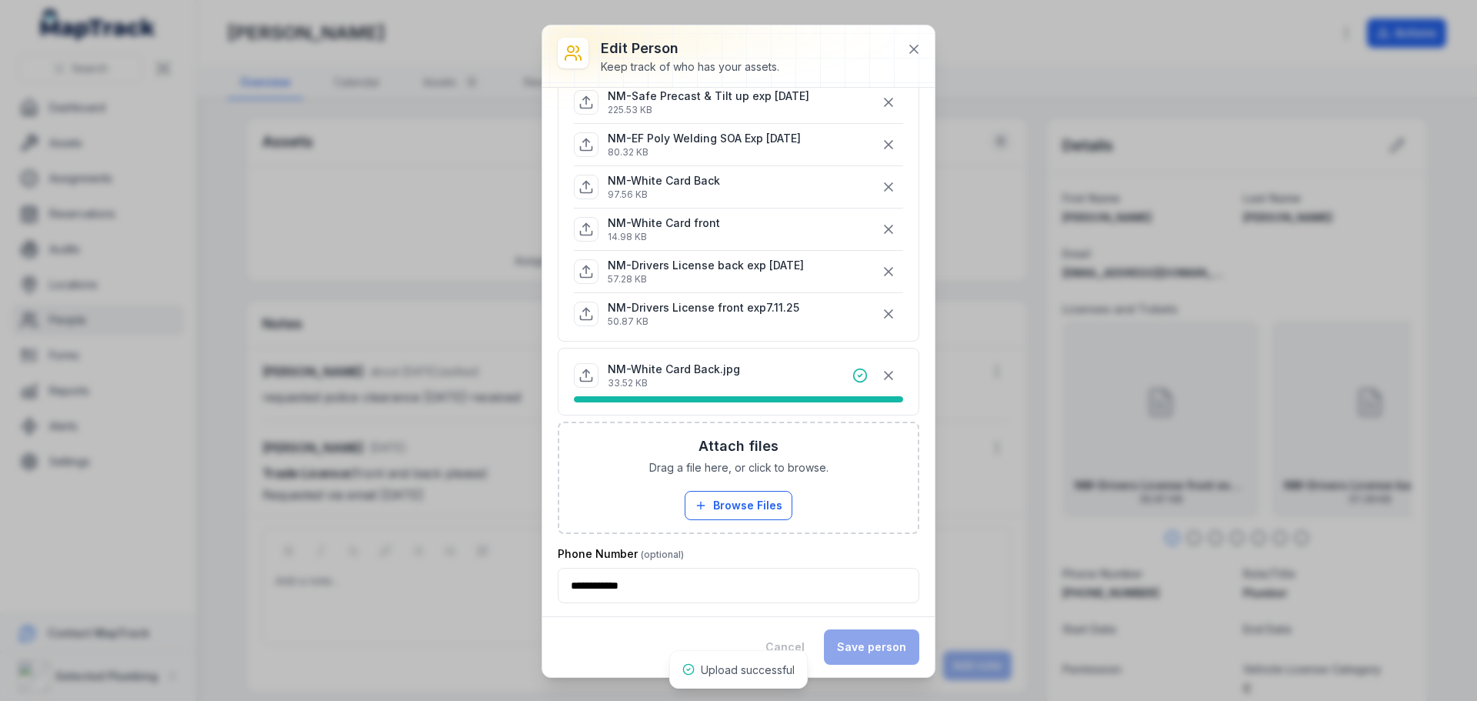 This screenshot has height=701, width=1477. I want to click on p: 57.28 KB, so click(705, 279).